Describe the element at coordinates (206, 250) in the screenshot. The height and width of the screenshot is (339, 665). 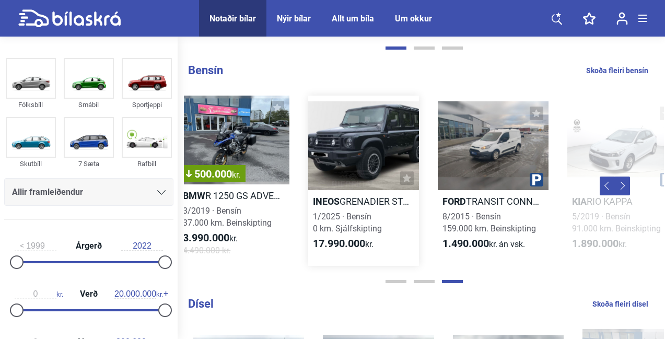
I see `span: 4.490.000 kr.` at that location.